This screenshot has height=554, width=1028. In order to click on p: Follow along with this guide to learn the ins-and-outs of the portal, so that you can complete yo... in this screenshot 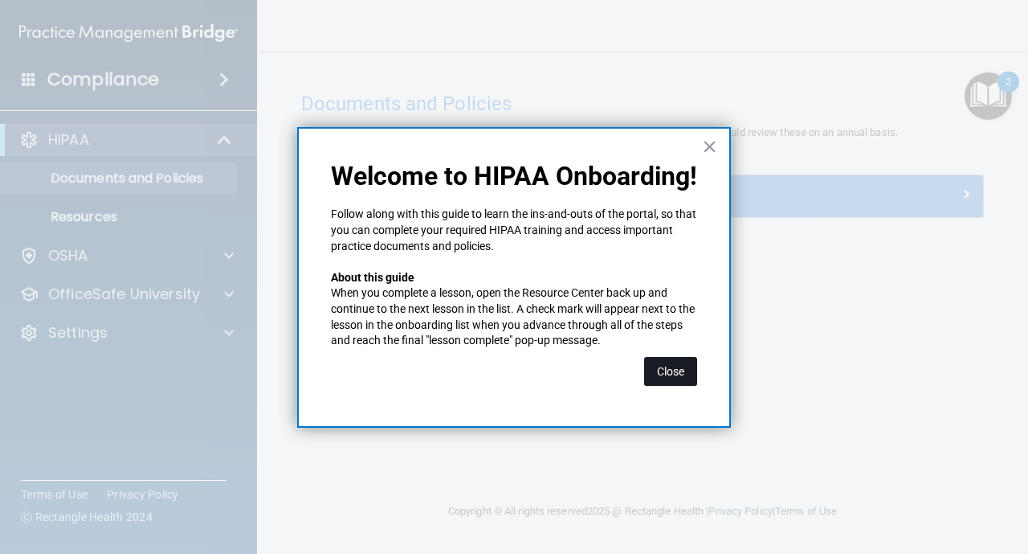, I will do `click(514, 230)`.